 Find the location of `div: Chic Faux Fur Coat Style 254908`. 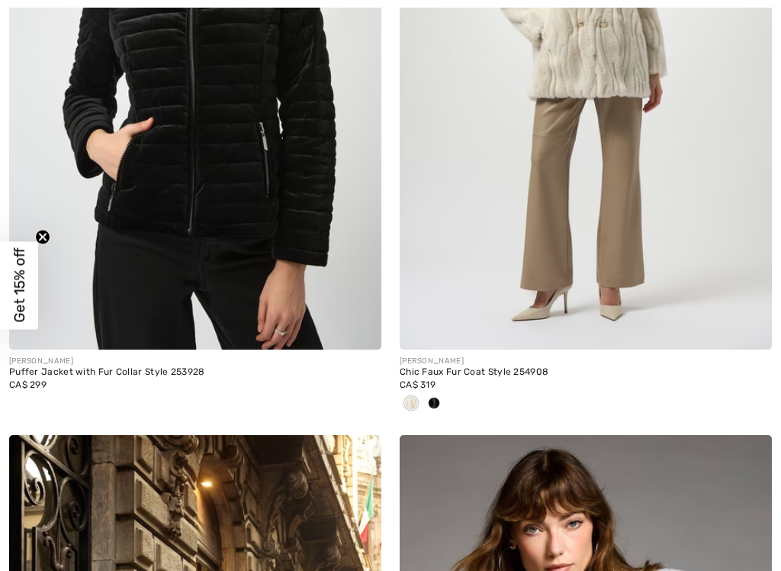

div: Chic Faux Fur Coat Style 254908 is located at coordinates (586, 372).